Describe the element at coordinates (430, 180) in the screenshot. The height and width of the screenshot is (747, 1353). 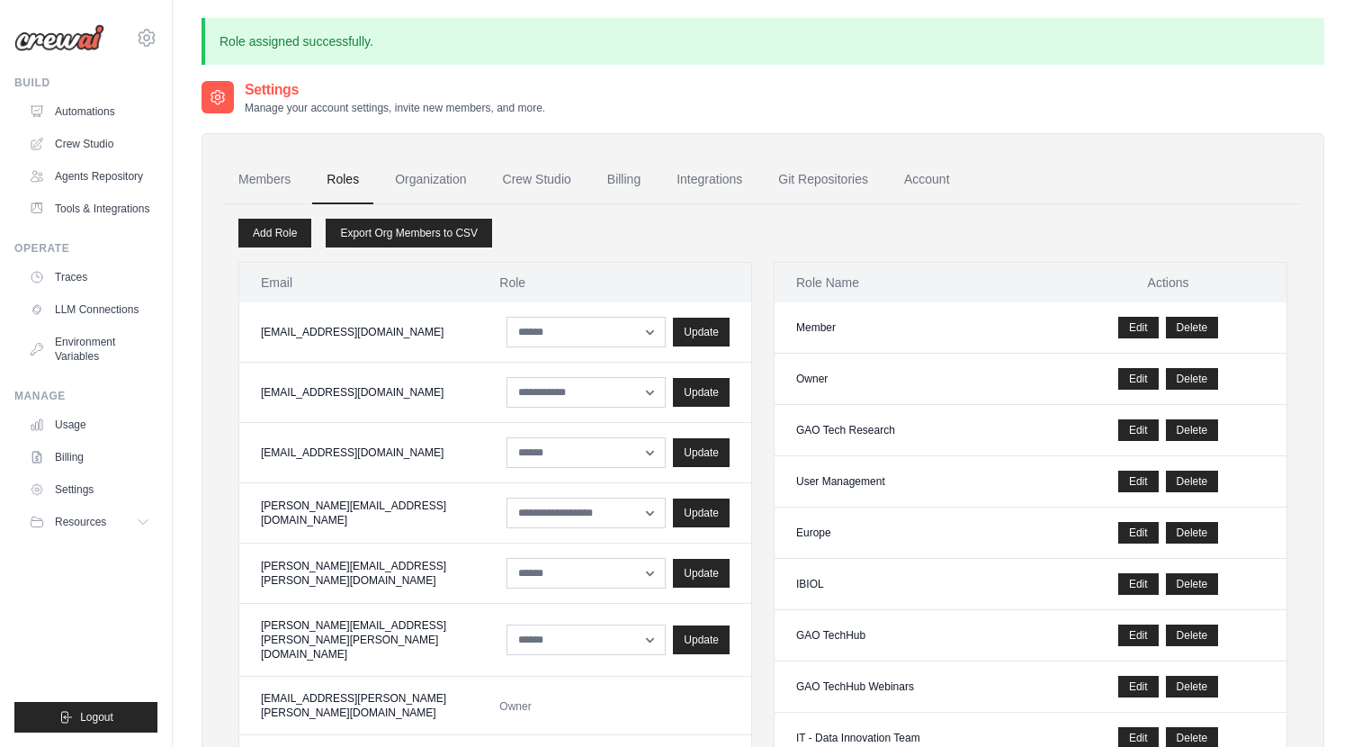
I see `a: Organization` at that location.